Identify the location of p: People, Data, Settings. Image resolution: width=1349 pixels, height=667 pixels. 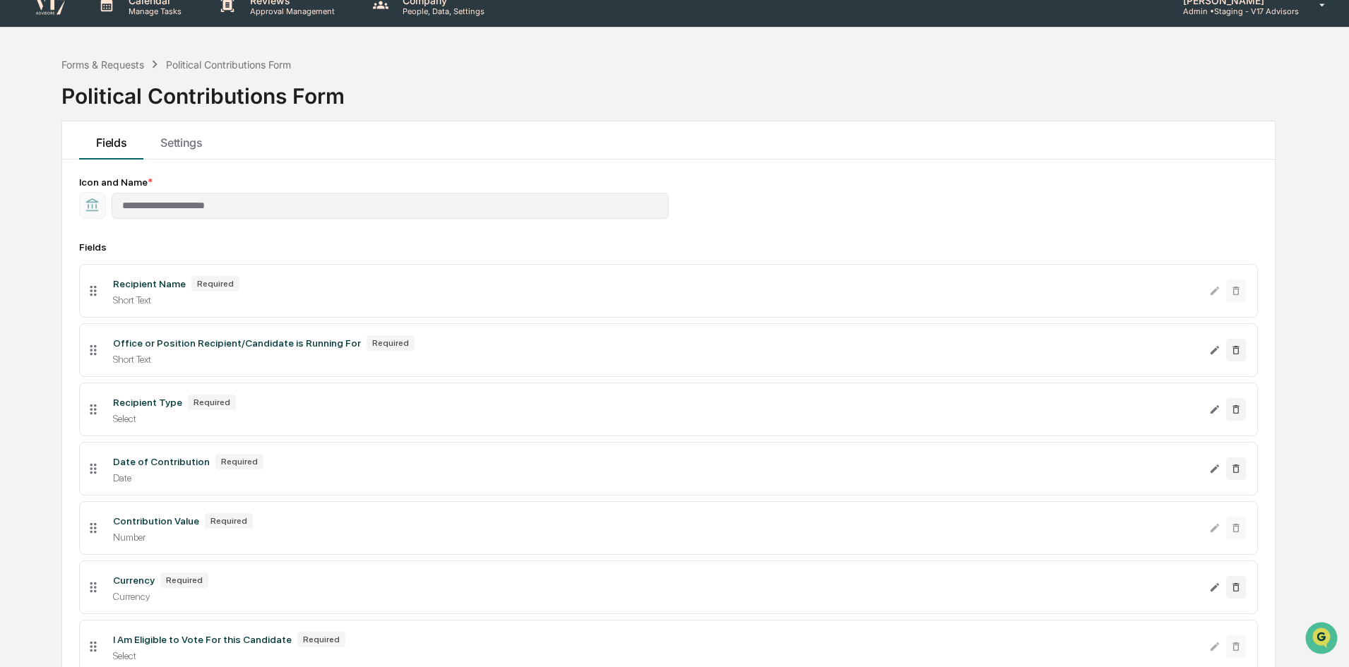
(441, 11).